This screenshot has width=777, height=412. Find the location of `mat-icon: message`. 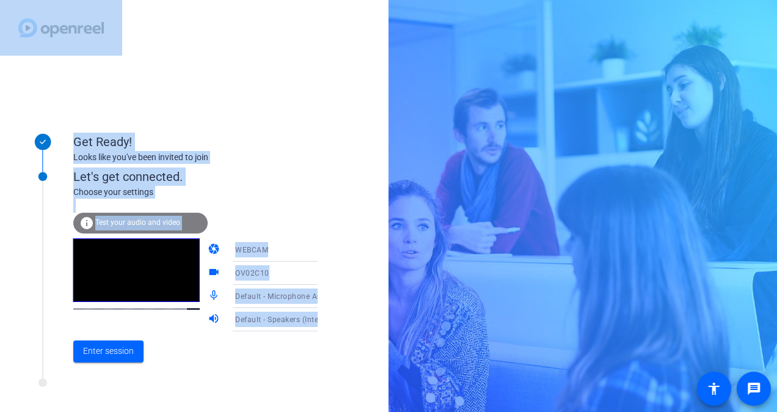

mat-icon: message is located at coordinates (754, 388).